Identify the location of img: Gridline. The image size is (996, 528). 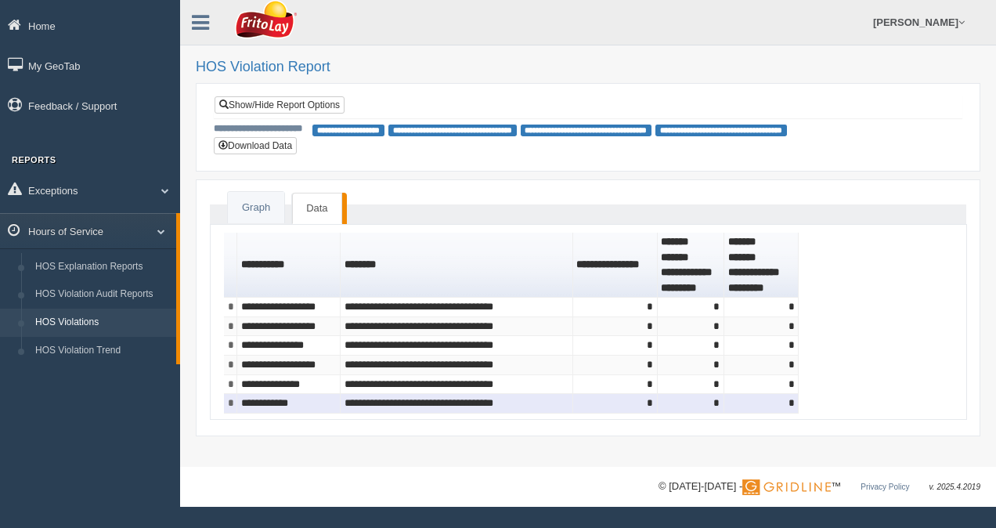
(786, 487).